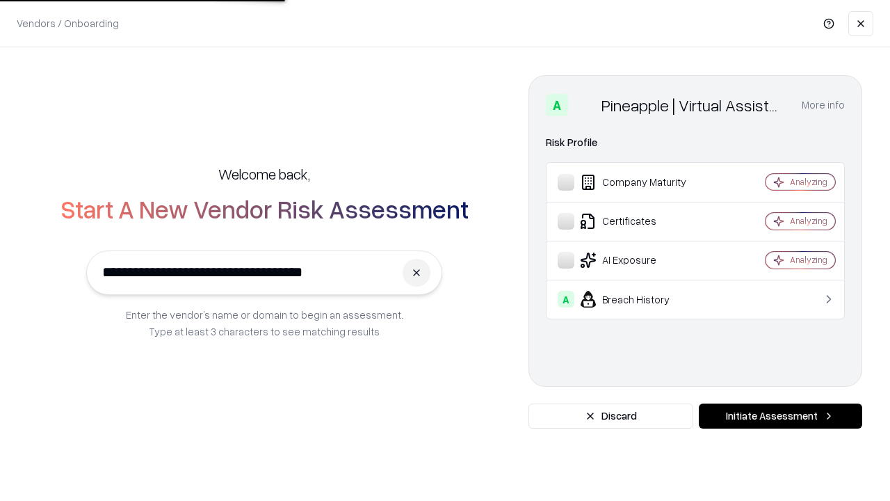  What do you see at coordinates (611, 416) in the screenshot?
I see `button: Discard` at bounding box center [611, 416].